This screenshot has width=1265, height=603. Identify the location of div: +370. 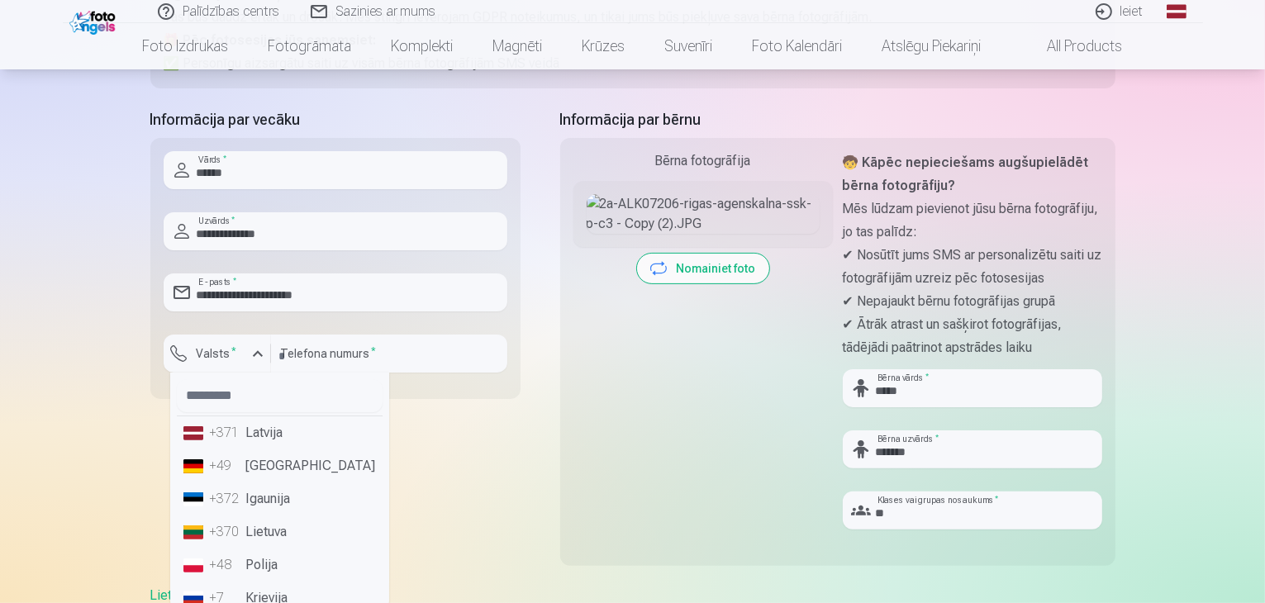
(226, 532).